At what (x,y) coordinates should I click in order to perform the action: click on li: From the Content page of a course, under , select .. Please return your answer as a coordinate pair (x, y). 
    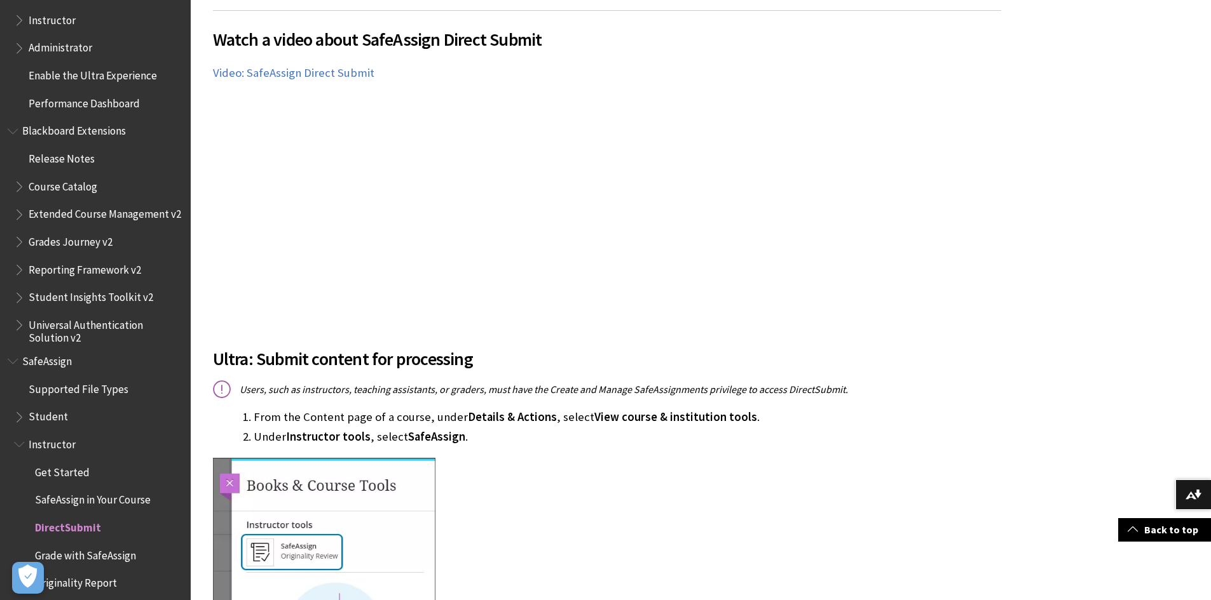
    Looking at the image, I should click on (627, 417).